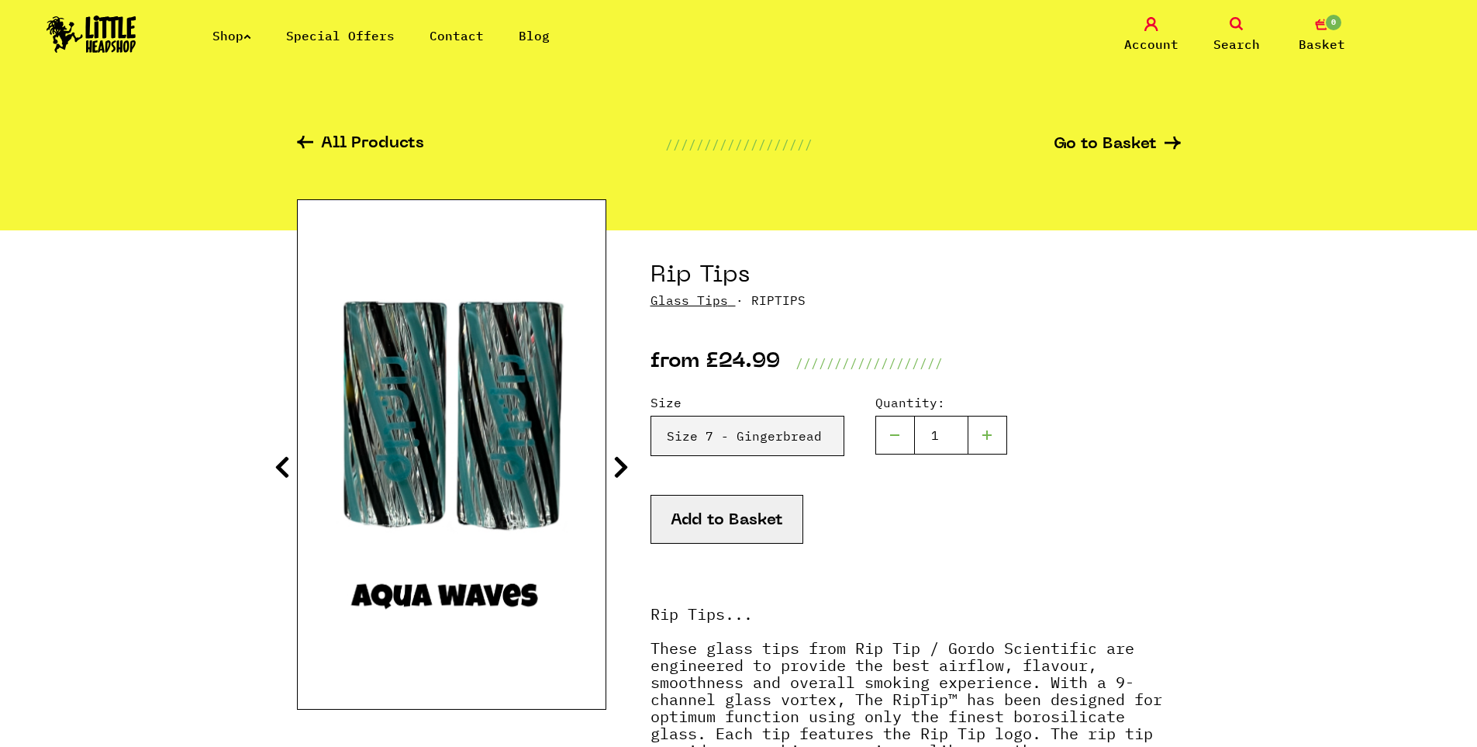 Image resolution: width=1477 pixels, height=747 pixels. I want to click on span: 0, so click(1334, 22).